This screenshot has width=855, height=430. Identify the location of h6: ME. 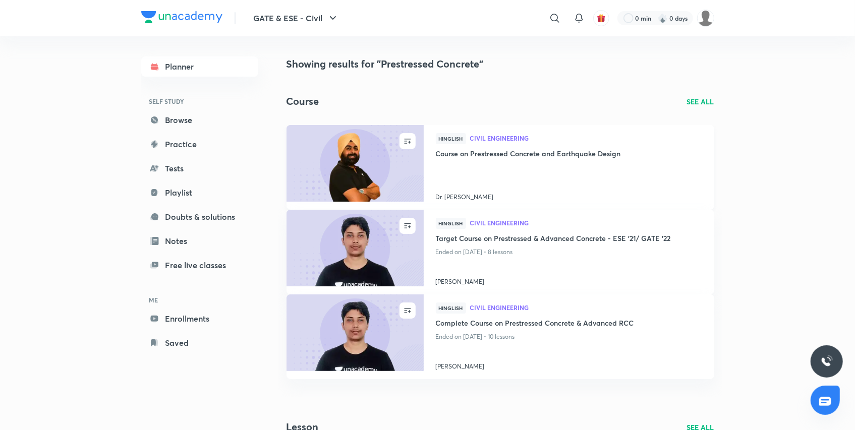
(200, 300).